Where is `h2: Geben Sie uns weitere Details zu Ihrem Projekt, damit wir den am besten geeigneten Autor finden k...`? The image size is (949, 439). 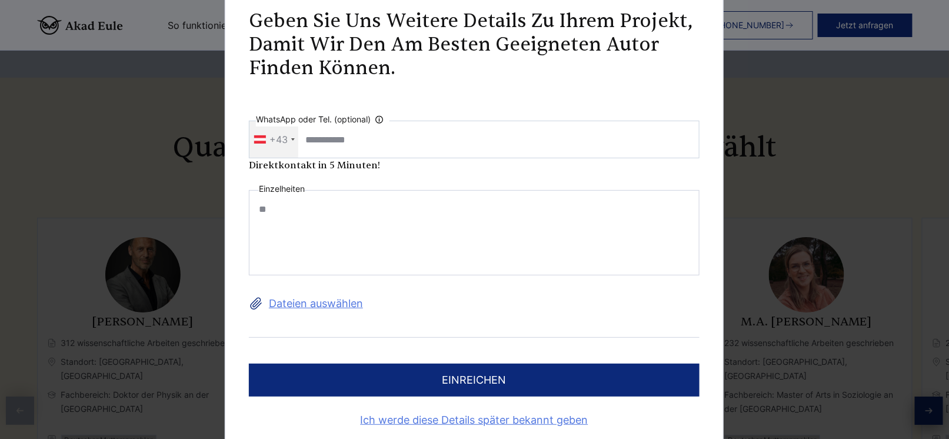
h2: Geben Sie uns weitere Details zu Ihrem Projekt, damit wir den am besten geeigneten Autor finden k... is located at coordinates (475, 45).